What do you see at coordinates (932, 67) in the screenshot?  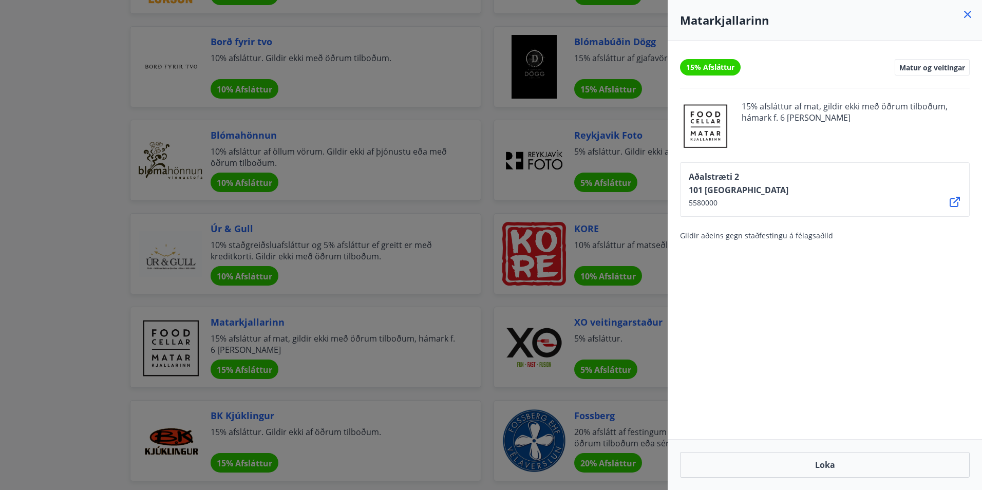 I see `span: Matur og veitingar` at bounding box center [932, 67].